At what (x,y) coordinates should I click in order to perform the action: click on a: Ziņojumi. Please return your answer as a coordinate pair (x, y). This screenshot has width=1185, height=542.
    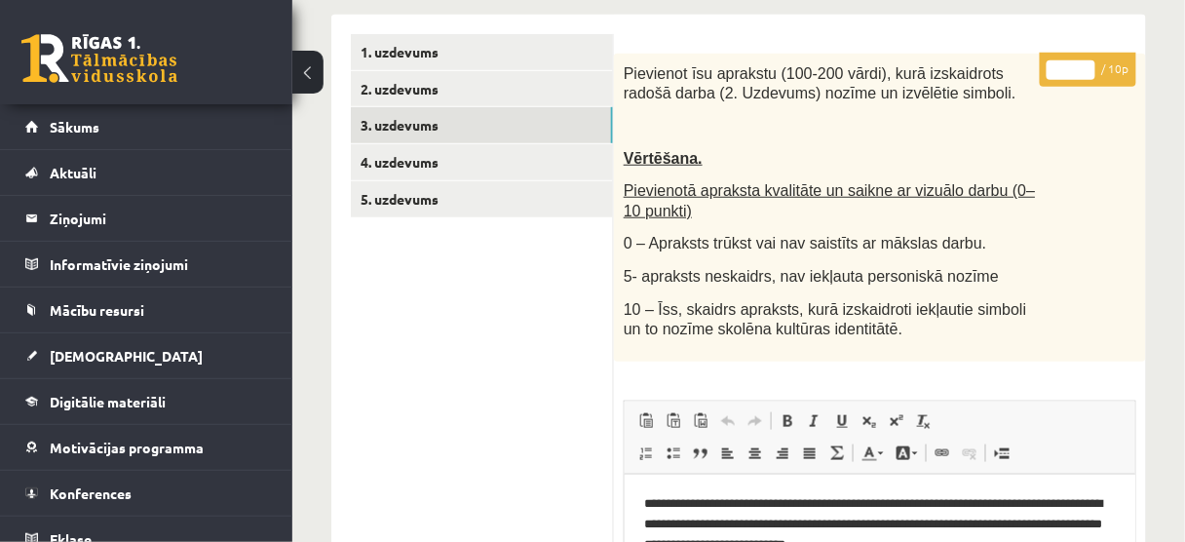
    Looking at the image, I should click on (146, 218).